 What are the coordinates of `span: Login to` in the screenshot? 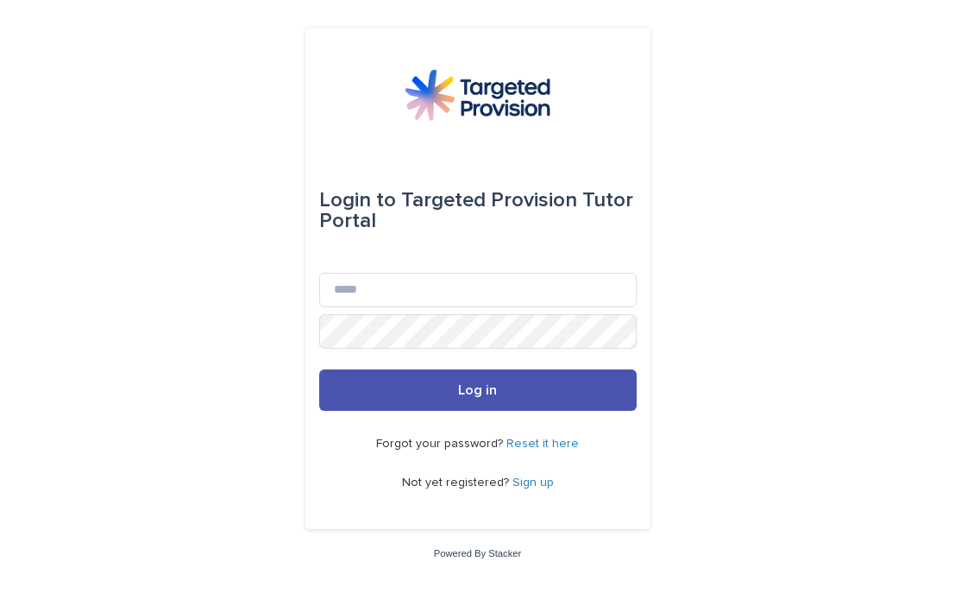 It's located at (357, 200).